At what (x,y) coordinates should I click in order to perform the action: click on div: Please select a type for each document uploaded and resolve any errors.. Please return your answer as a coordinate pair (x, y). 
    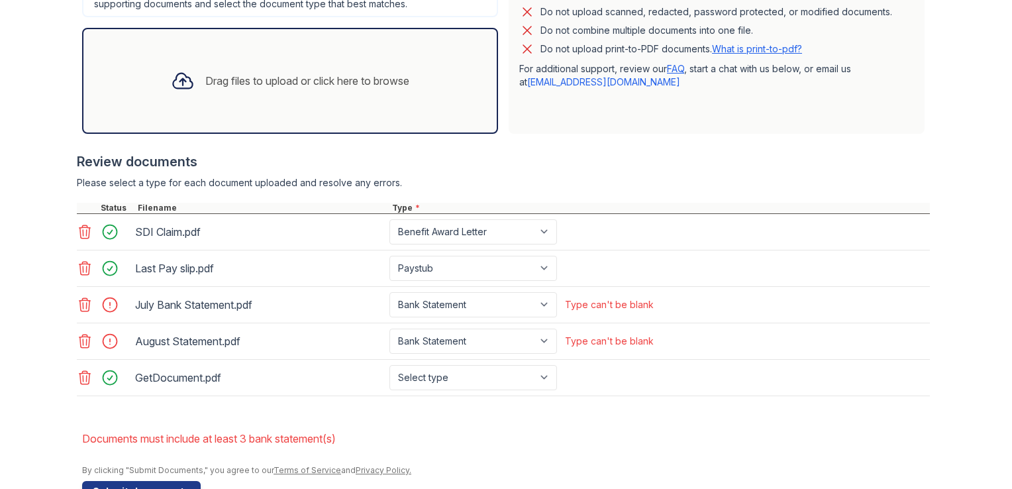
    Looking at the image, I should click on (503, 183).